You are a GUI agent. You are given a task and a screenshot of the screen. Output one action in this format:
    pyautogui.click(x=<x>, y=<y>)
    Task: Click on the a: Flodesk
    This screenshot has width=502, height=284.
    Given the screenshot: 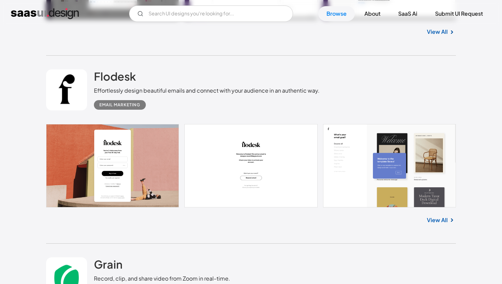 What is the action you would take?
    pyautogui.click(x=115, y=78)
    